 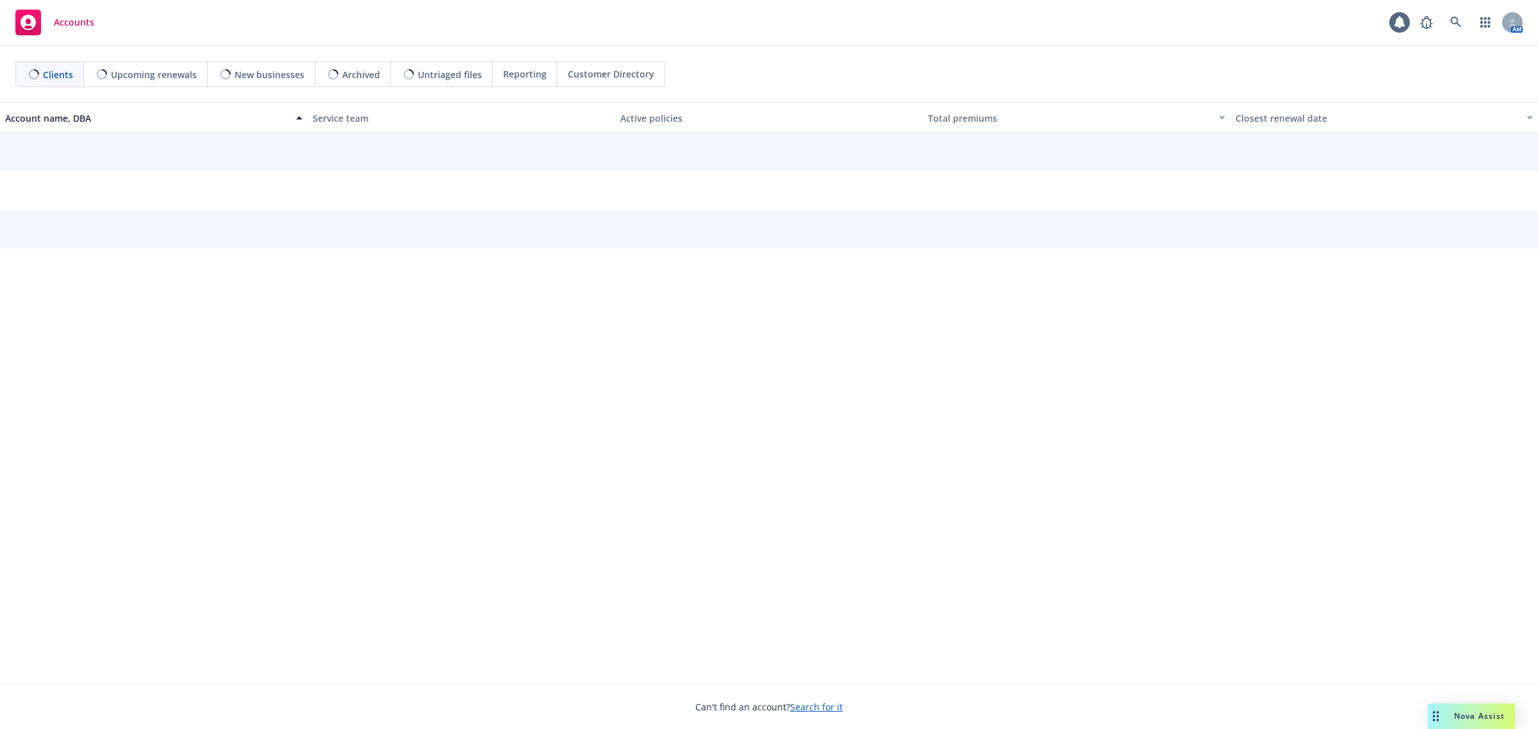 What do you see at coordinates (525, 74) in the screenshot?
I see `span: Reporting` at bounding box center [525, 74].